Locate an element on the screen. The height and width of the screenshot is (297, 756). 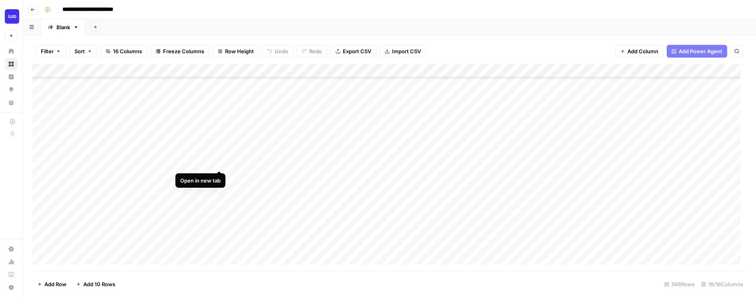
a: Your Data is located at coordinates (11, 103).